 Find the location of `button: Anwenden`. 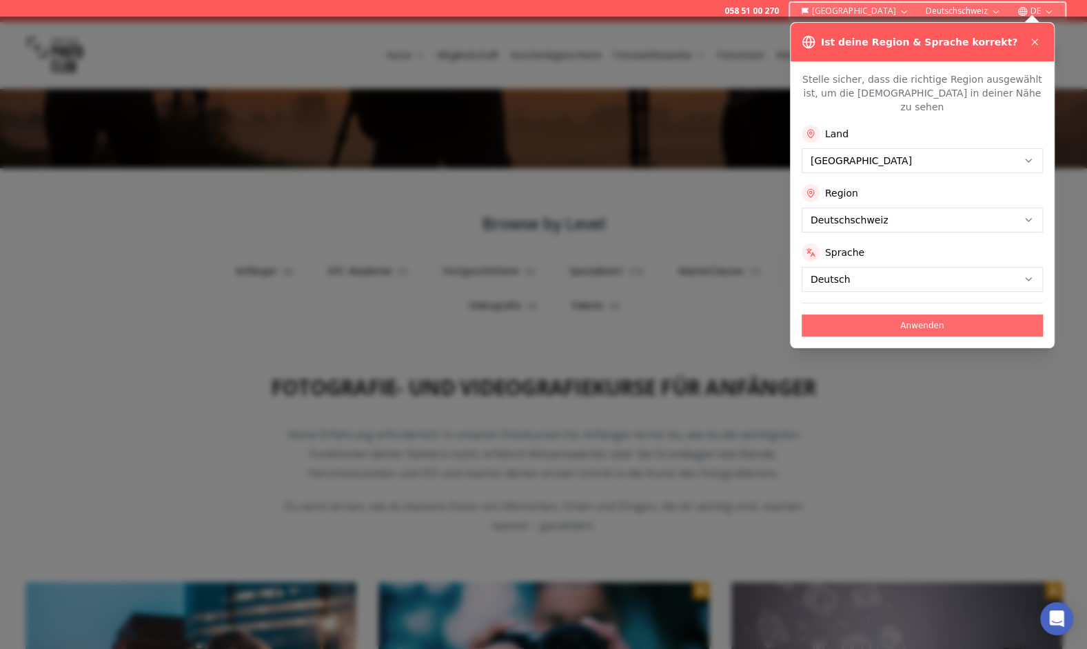

button: Anwenden is located at coordinates (922, 325).